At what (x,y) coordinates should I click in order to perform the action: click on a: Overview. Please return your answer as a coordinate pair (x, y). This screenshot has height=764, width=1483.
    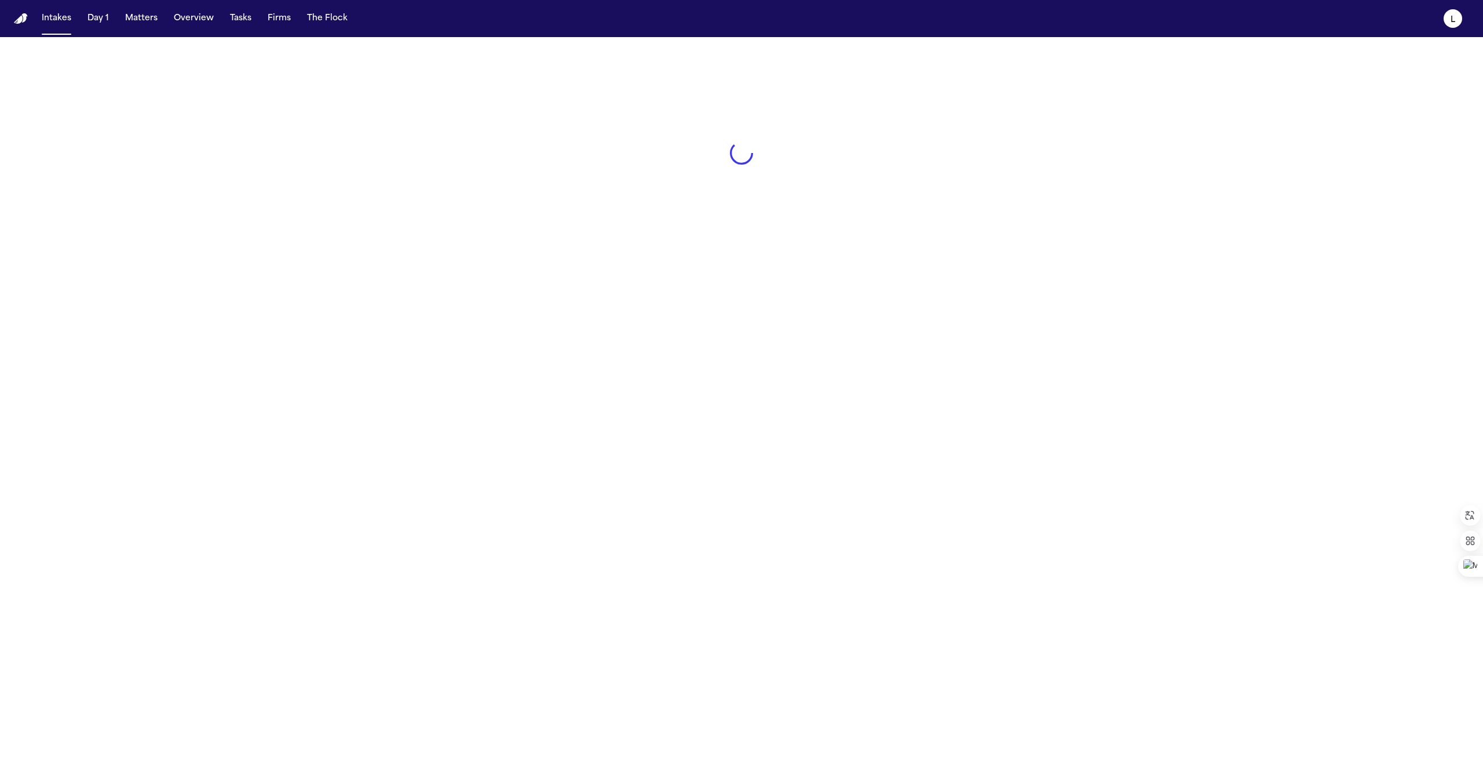
    Looking at the image, I should click on (194, 19).